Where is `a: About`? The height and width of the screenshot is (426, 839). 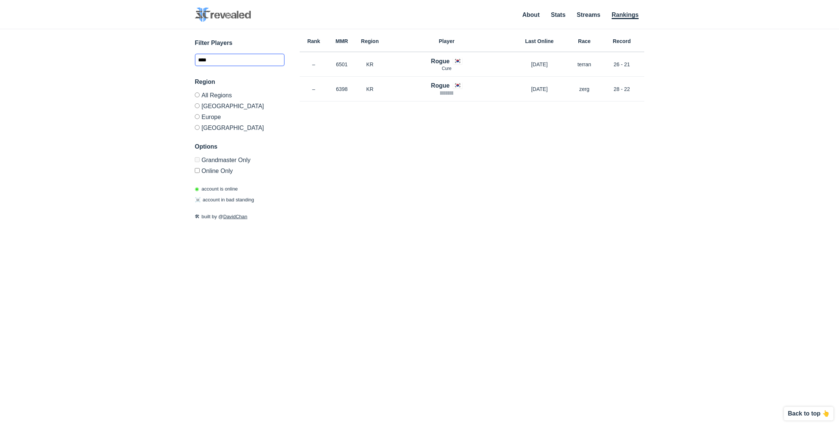
a: About is located at coordinates (531, 15).